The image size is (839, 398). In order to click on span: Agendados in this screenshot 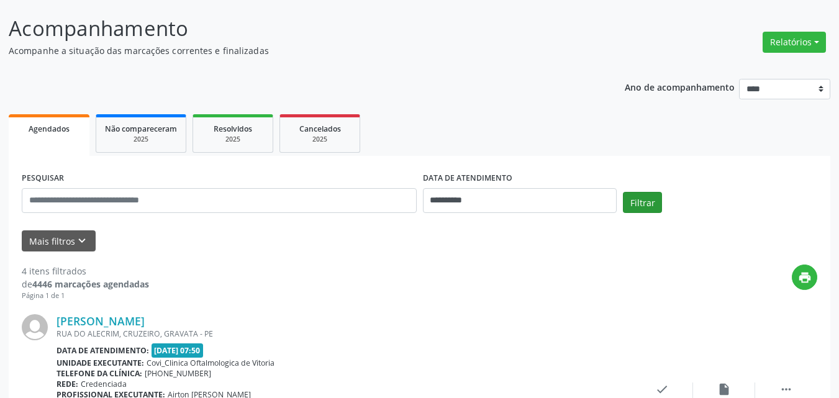, I will do `click(49, 129)`.